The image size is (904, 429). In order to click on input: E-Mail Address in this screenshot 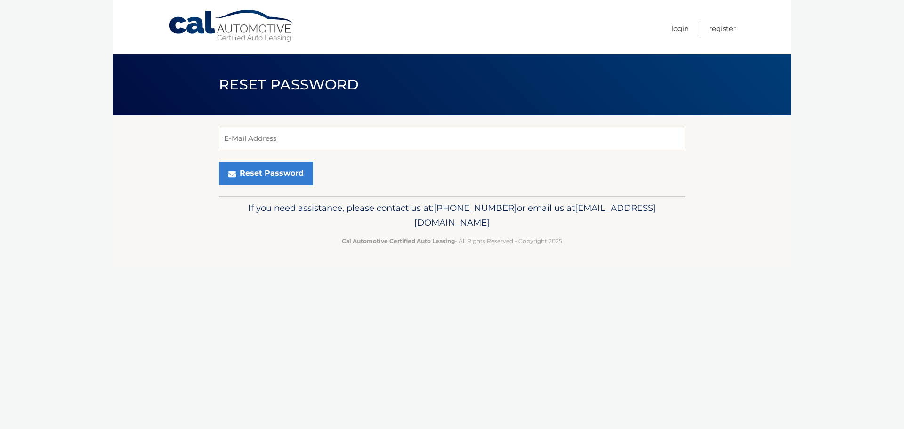, I will do `click(452, 138)`.